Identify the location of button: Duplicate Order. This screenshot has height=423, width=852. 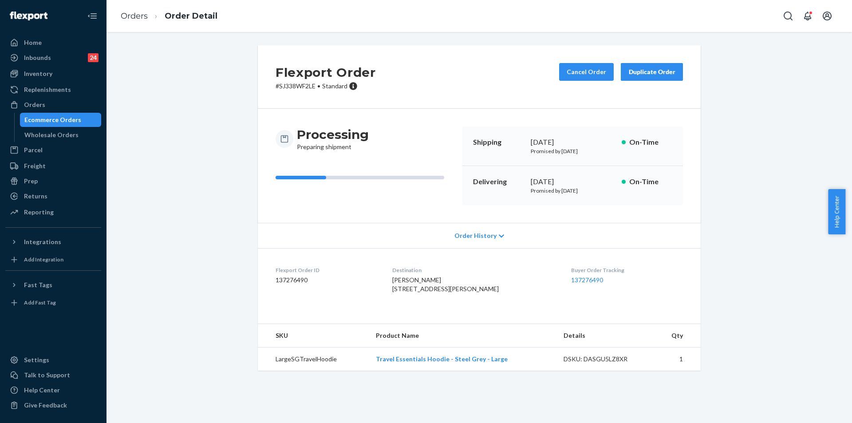
(652, 72).